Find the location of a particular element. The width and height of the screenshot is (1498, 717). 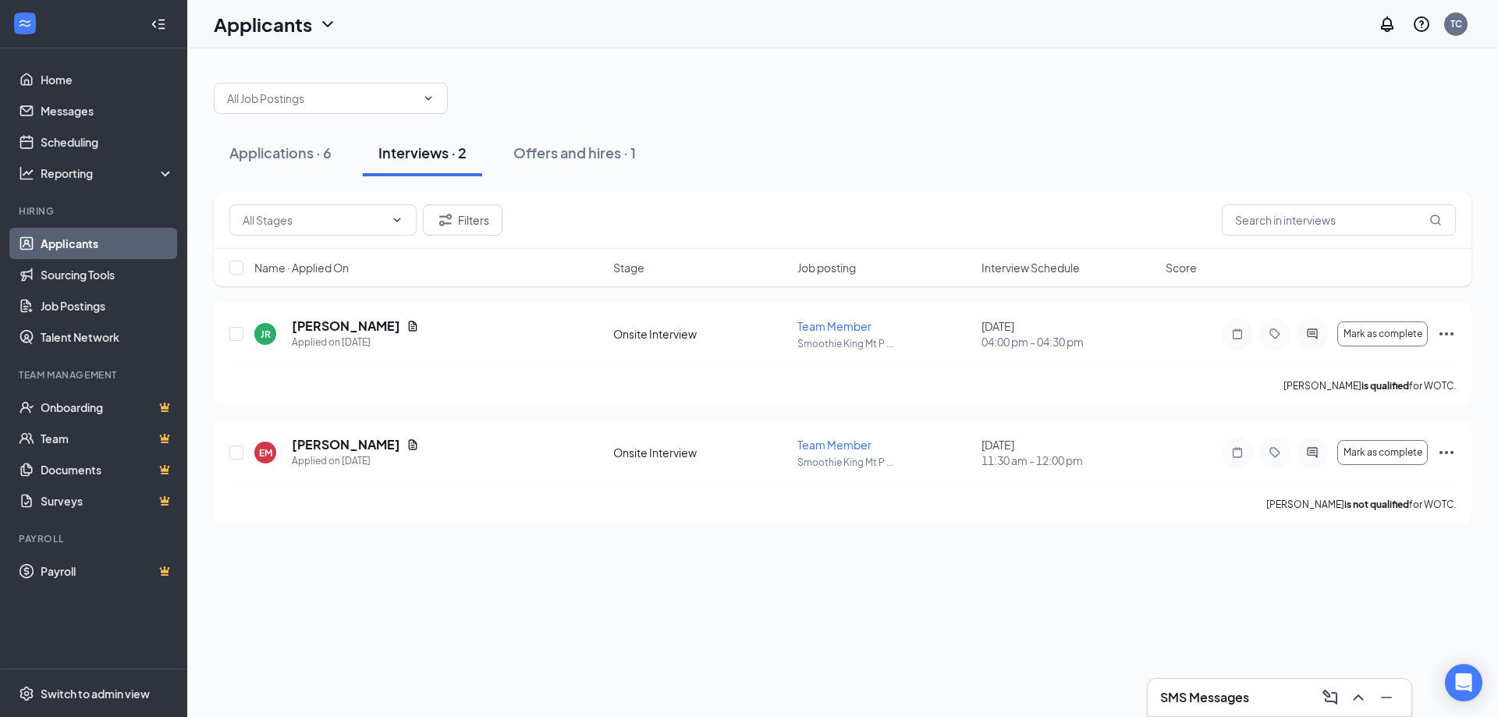

div: Switch to admin view is located at coordinates (95, 694).